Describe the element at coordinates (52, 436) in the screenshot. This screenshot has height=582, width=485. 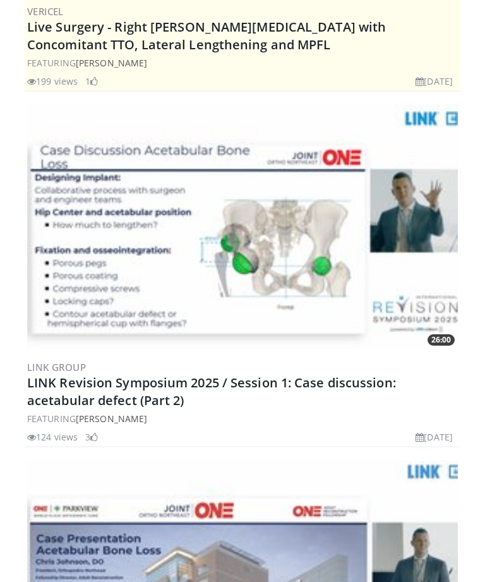
I see `li: 124 views` at that location.